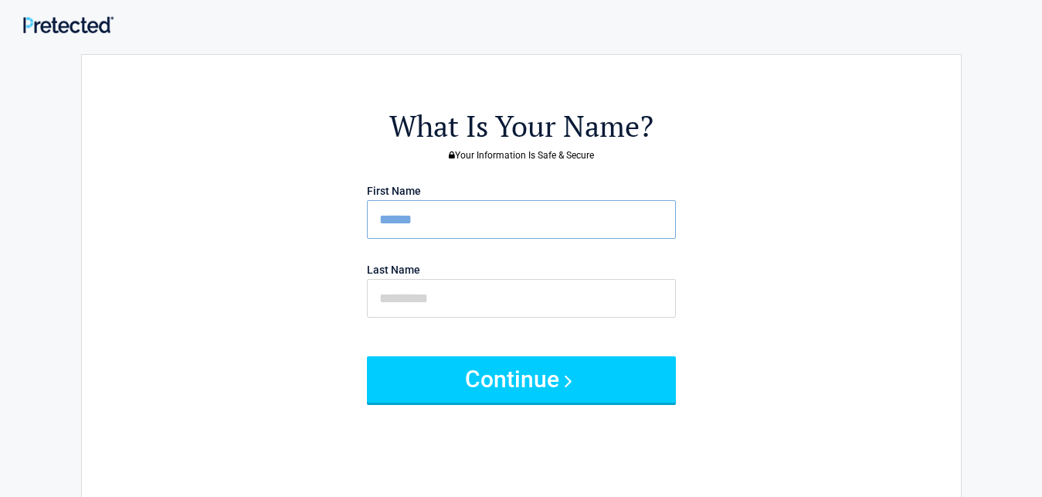 This screenshot has height=497, width=1042. What do you see at coordinates (521, 379) in the screenshot?
I see `button: Continue` at bounding box center [521, 379].